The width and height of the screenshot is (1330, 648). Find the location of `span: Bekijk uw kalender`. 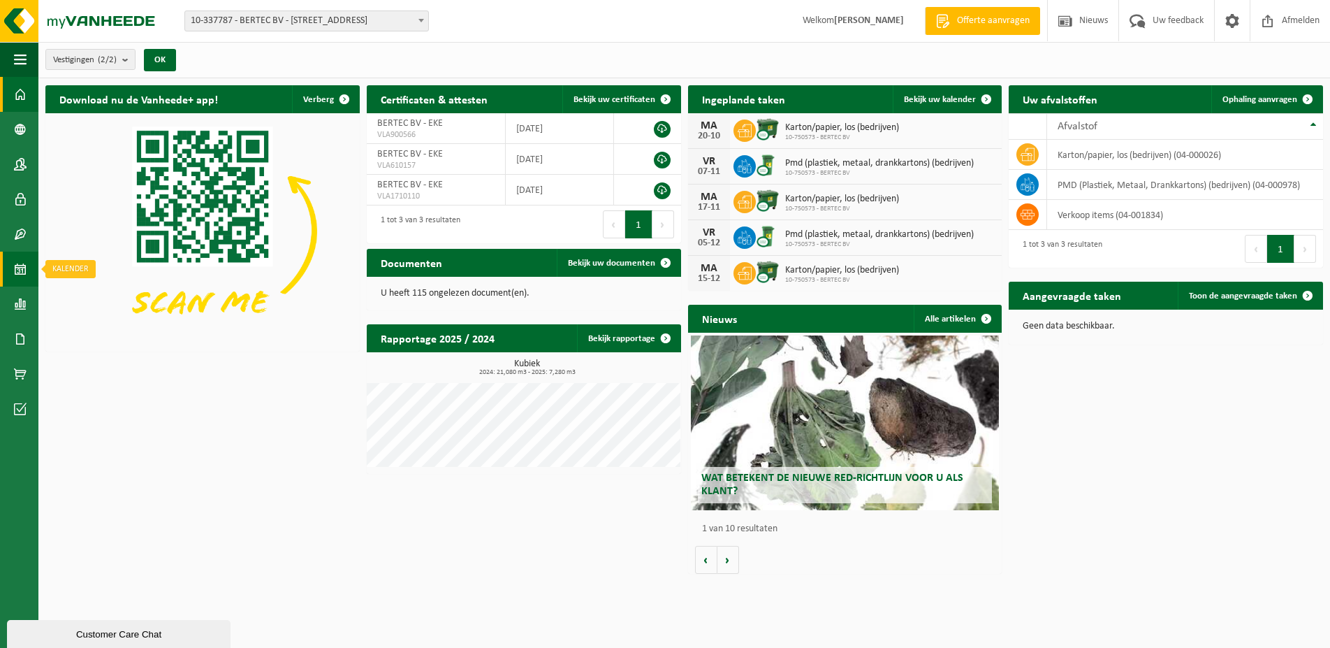

span: Bekijk uw kalender is located at coordinates (940, 99).